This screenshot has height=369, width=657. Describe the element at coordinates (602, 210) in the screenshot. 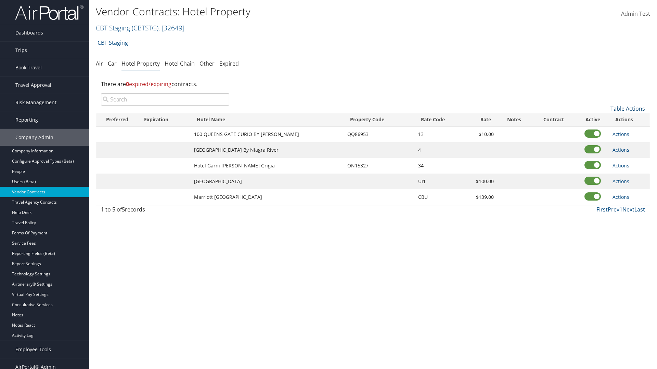

I see `a: First` at that location.